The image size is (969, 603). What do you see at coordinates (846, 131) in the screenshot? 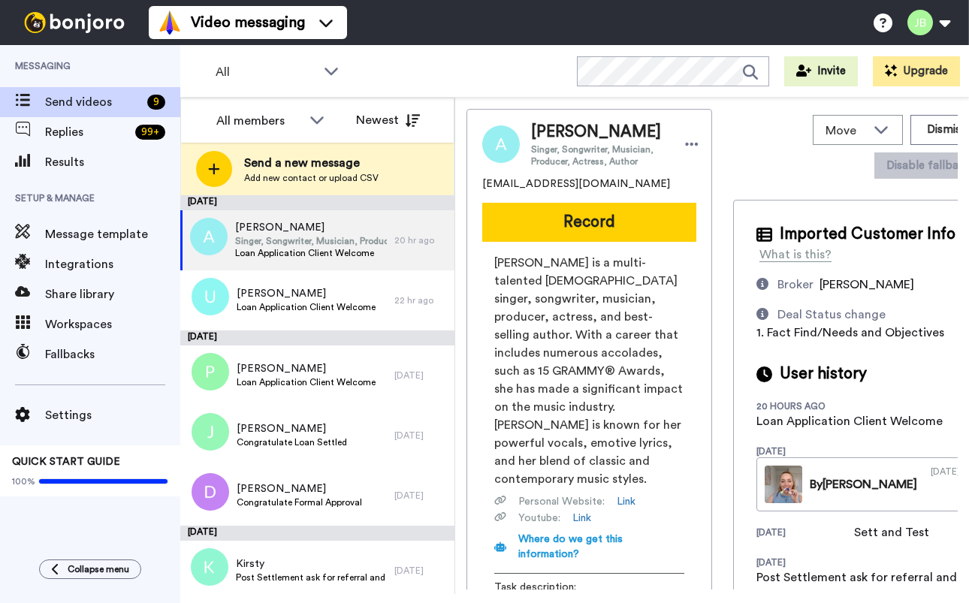
I see `span: Move` at bounding box center [846, 131].